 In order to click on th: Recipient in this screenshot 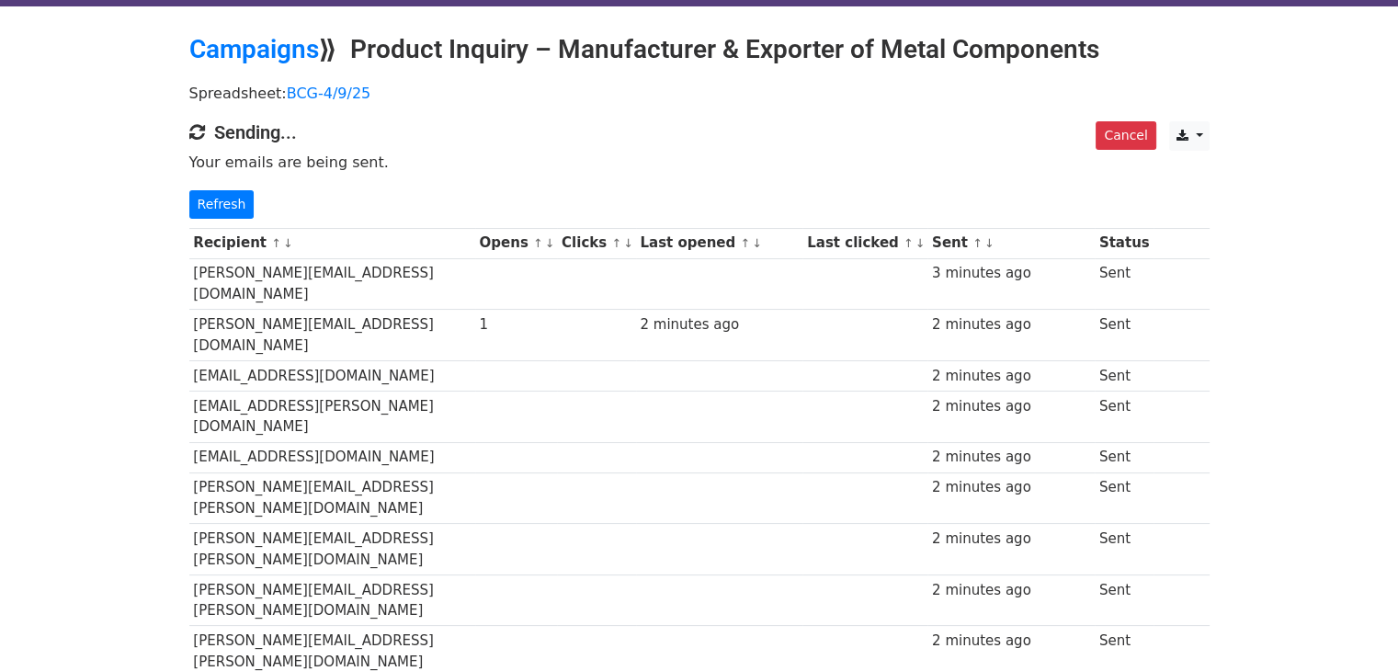, I will do `click(332, 243)`.